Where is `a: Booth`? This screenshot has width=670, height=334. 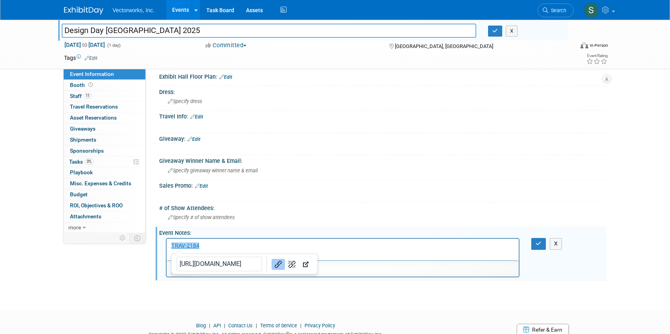 a: Booth is located at coordinates (105, 85).